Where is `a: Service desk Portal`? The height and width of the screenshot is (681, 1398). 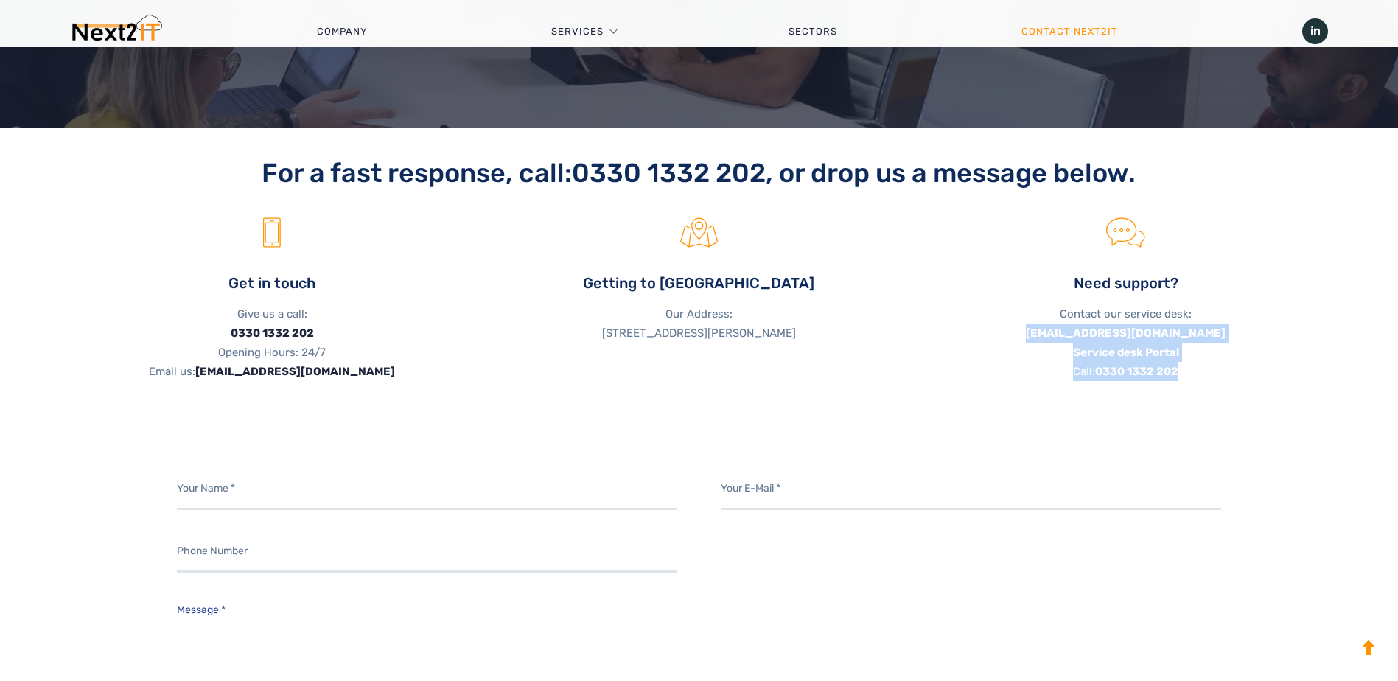
a: Service desk Portal is located at coordinates (1126, 352).